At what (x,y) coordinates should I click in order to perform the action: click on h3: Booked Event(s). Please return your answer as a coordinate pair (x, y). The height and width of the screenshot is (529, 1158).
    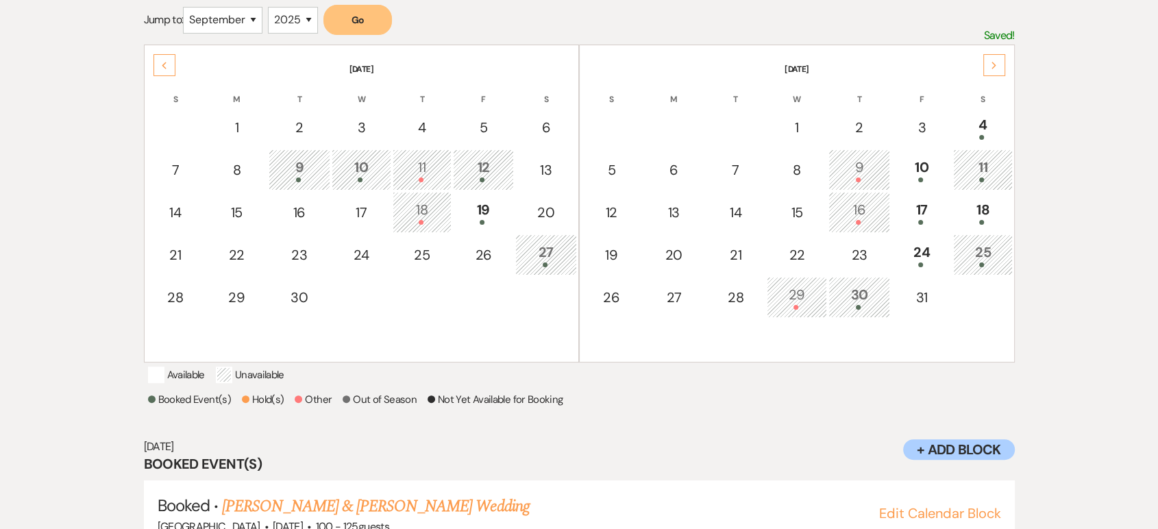
    Looking at the image, I should click on (579, 464).